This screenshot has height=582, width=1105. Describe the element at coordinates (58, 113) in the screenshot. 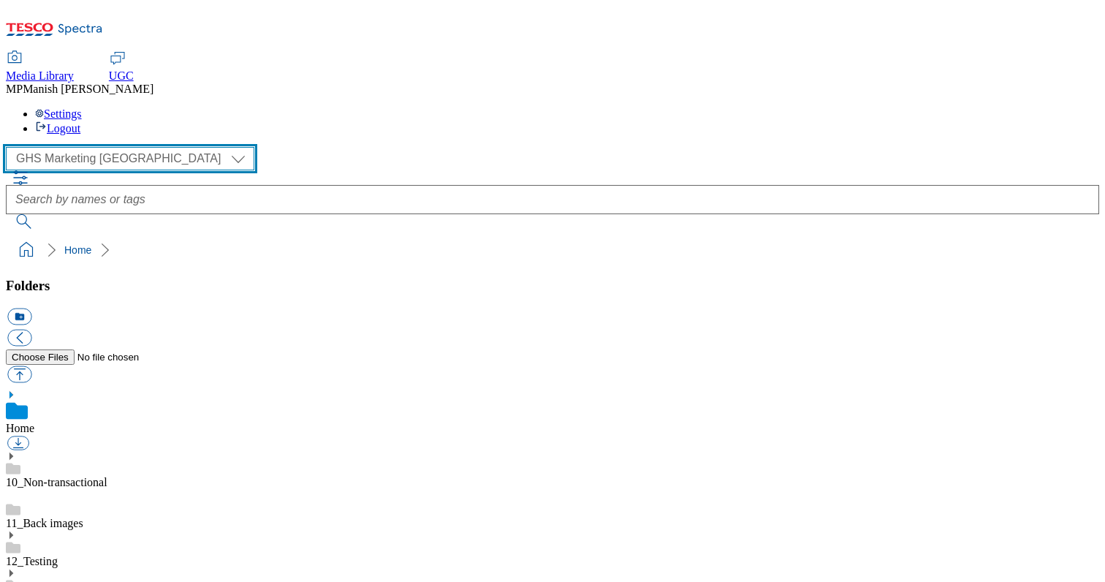

I see `a: Settings` at that location.